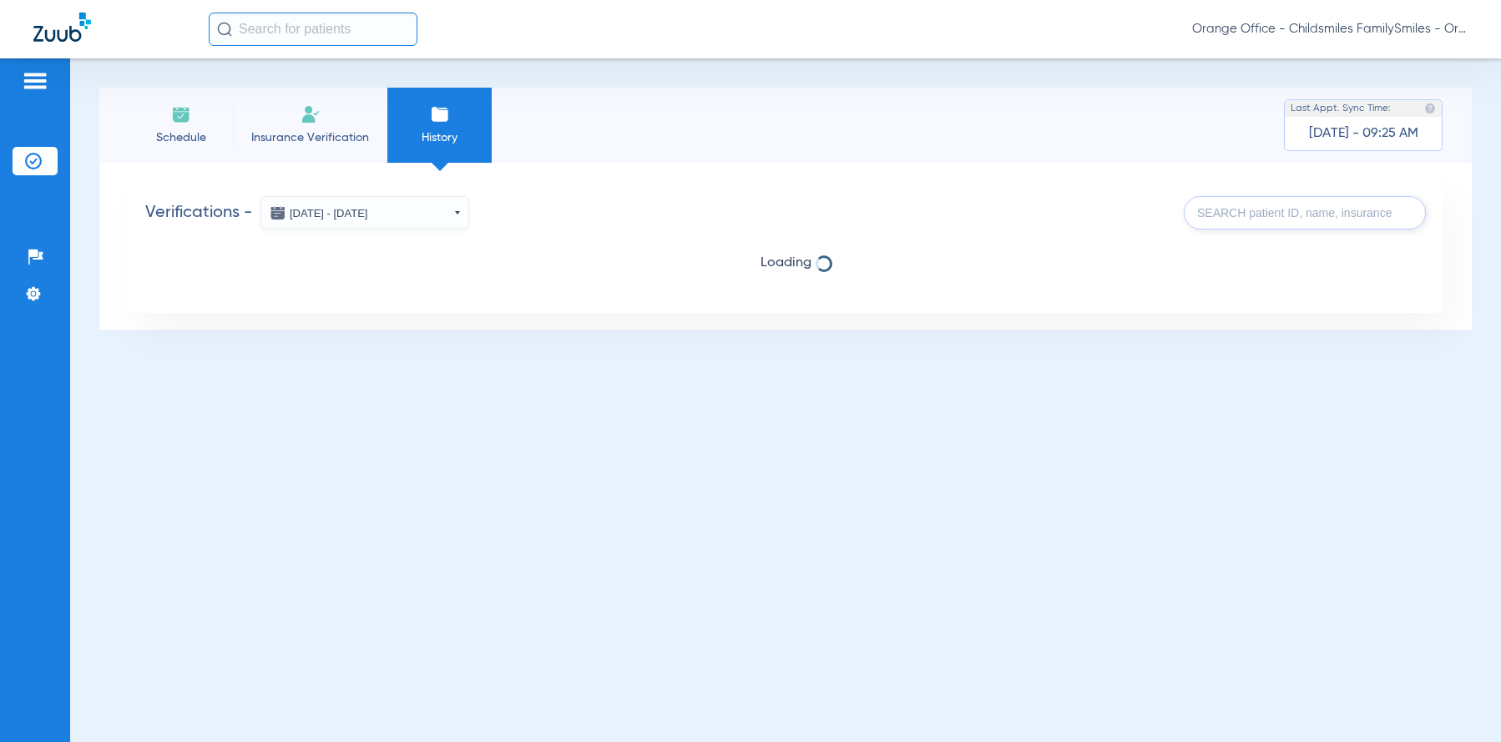 This screenshot has width=1501, height=742. Describe the element at coordinates (785, 263) in the screenshot. I see `span: Loading` at that location.